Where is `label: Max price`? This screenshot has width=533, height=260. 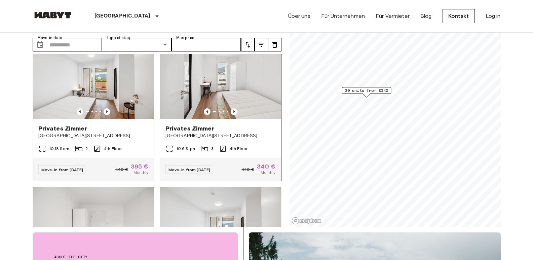
label: Max price is located at coordinates (185, 38).